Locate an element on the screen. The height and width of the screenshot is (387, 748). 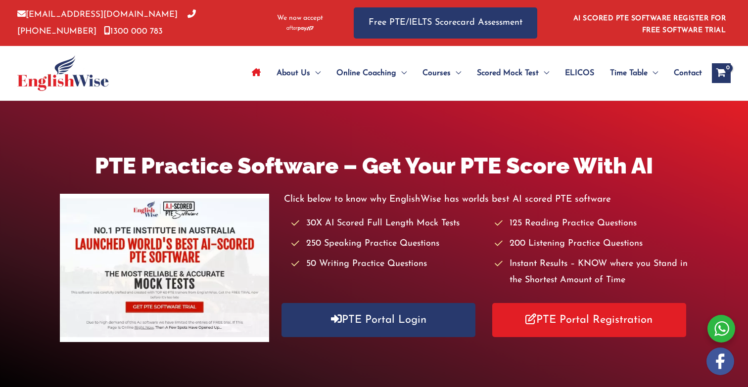
img: pte-institute-main is located at coordinates (164, 268).